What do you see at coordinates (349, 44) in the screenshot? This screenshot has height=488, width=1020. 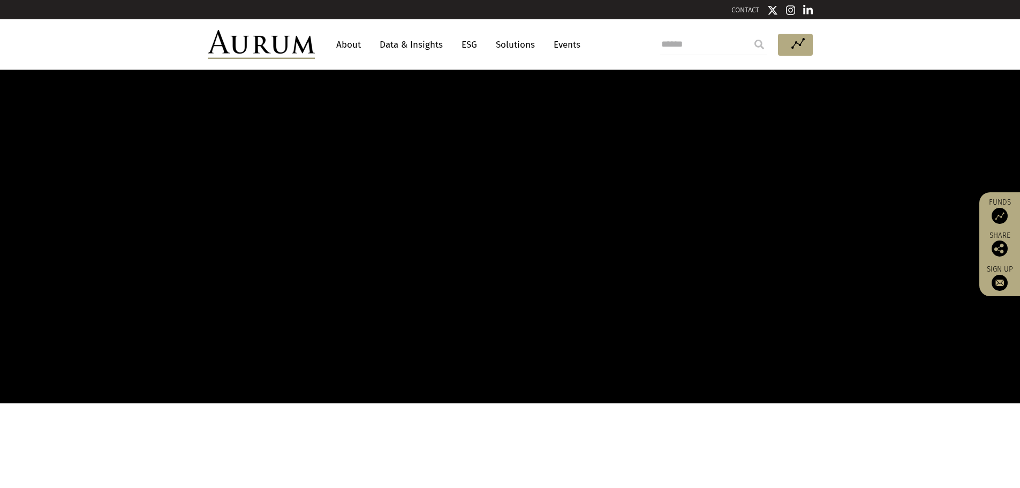 I see `a: About` at bounding box center [349, 44].